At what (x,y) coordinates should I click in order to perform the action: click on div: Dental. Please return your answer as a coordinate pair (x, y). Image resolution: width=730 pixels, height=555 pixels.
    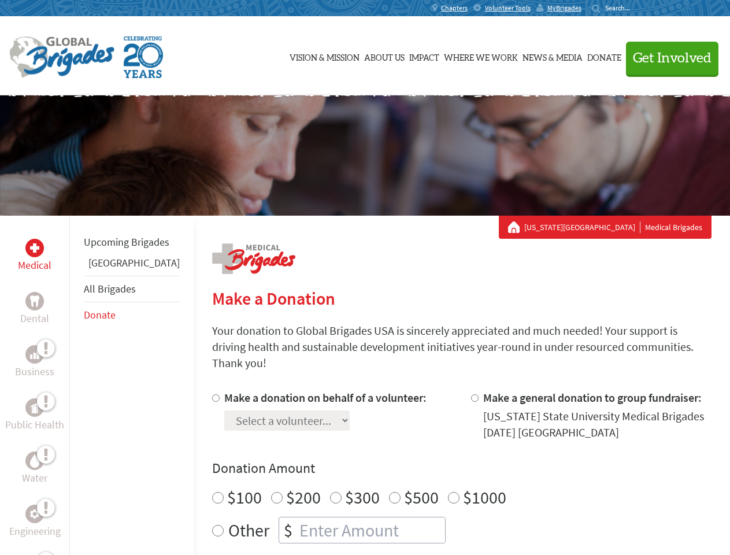
    Looking at the image, I should click on (35, 301).